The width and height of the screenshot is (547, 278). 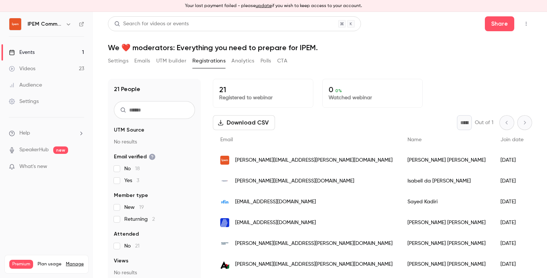 What do you see at coordinates (225, 202) in the screenshot?
I see `img: 9fin.com` at bounding box center [225, 202].